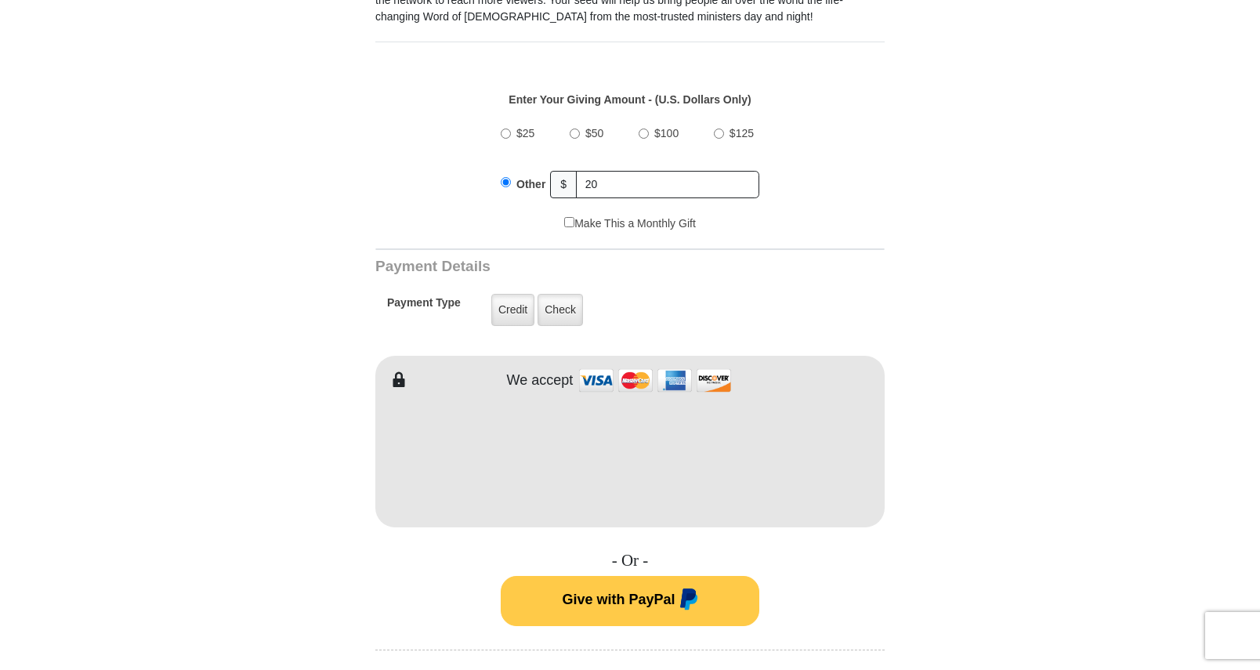  Describe the element at coordinates (424, 306) in the screenshot. I see `h5: Payment Type` at that location.